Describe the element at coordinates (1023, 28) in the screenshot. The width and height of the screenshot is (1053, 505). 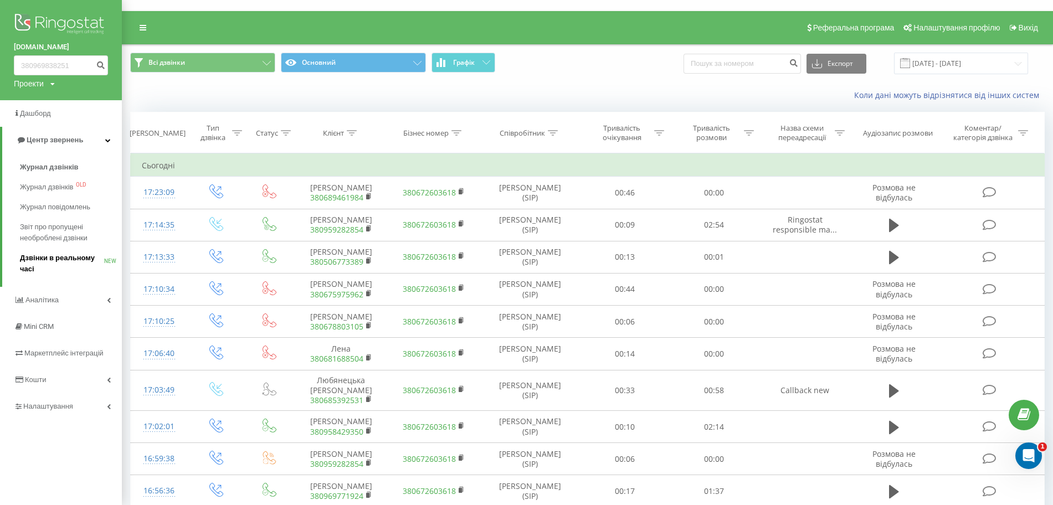
I see `a: Вихід` at that location.